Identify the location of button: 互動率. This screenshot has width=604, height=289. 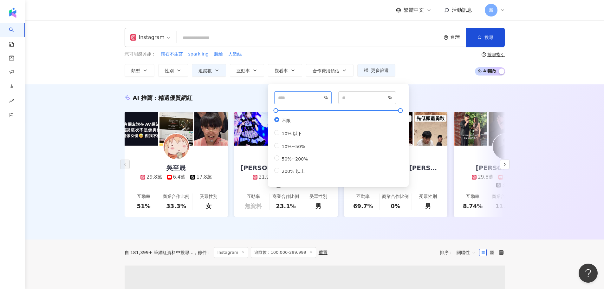
(247, 70).